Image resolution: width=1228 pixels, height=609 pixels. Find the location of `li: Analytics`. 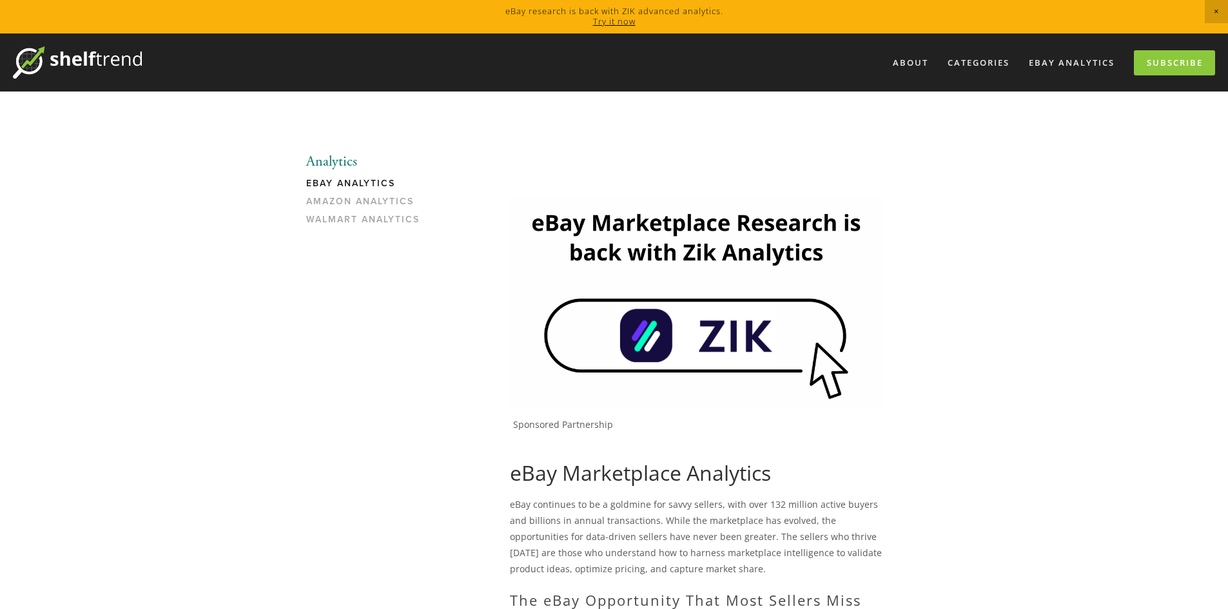

li: Analytics is located at coordinates (367, 162).